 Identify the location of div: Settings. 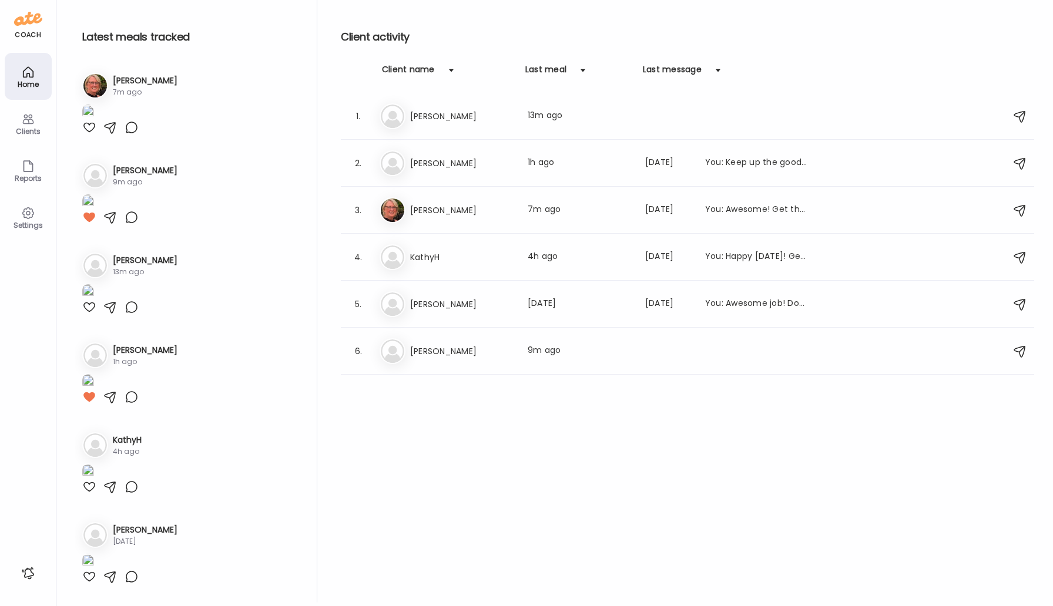
(28, 225).